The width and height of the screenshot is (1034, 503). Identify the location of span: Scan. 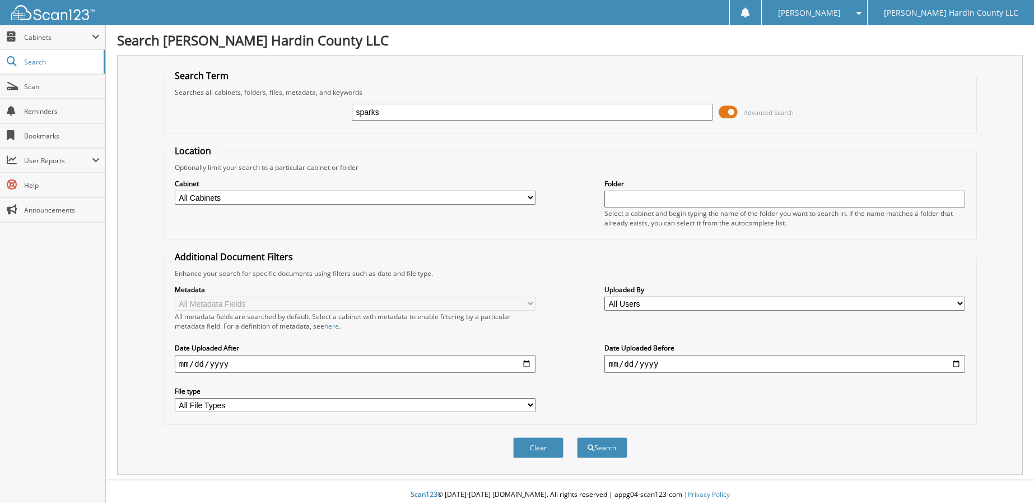
(62, 86).